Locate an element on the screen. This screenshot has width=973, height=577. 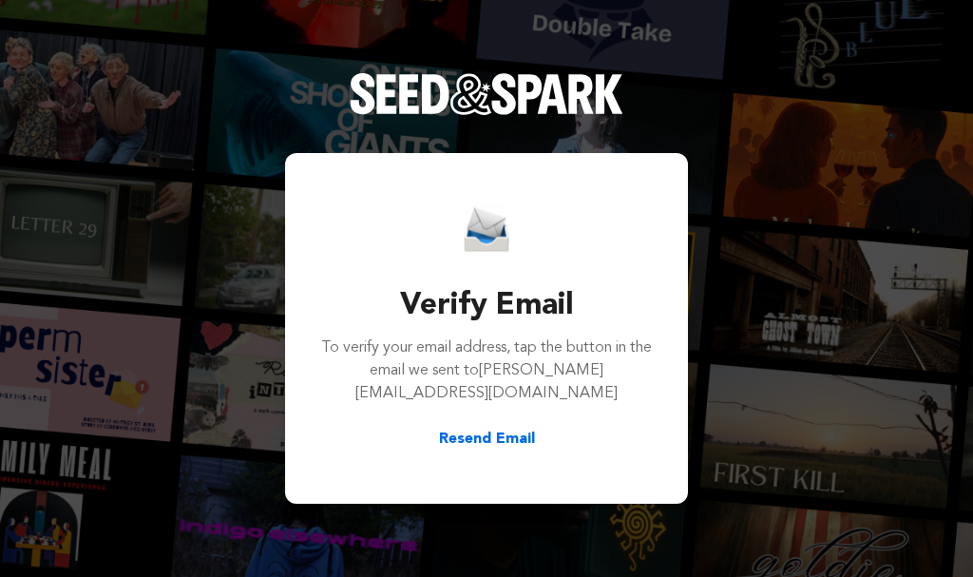
img: Seed&Spark Email Icon is located at coordinates (487, 229).